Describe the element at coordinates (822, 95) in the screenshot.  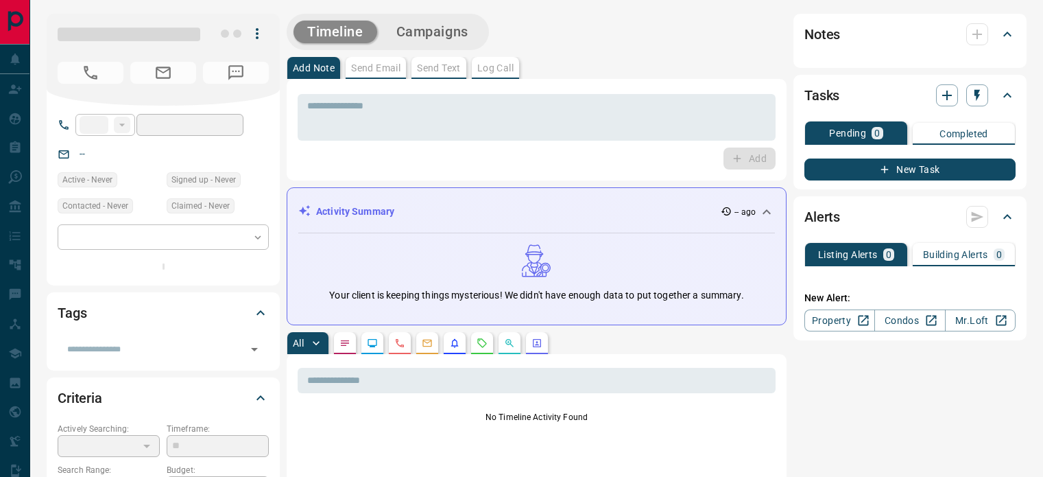
I see `h2: Tasks` at that location.